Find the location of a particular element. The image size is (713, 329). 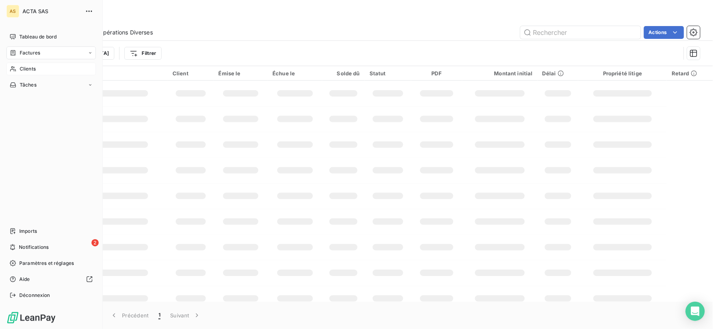

div: Délai is located at coordinates (558, 73).